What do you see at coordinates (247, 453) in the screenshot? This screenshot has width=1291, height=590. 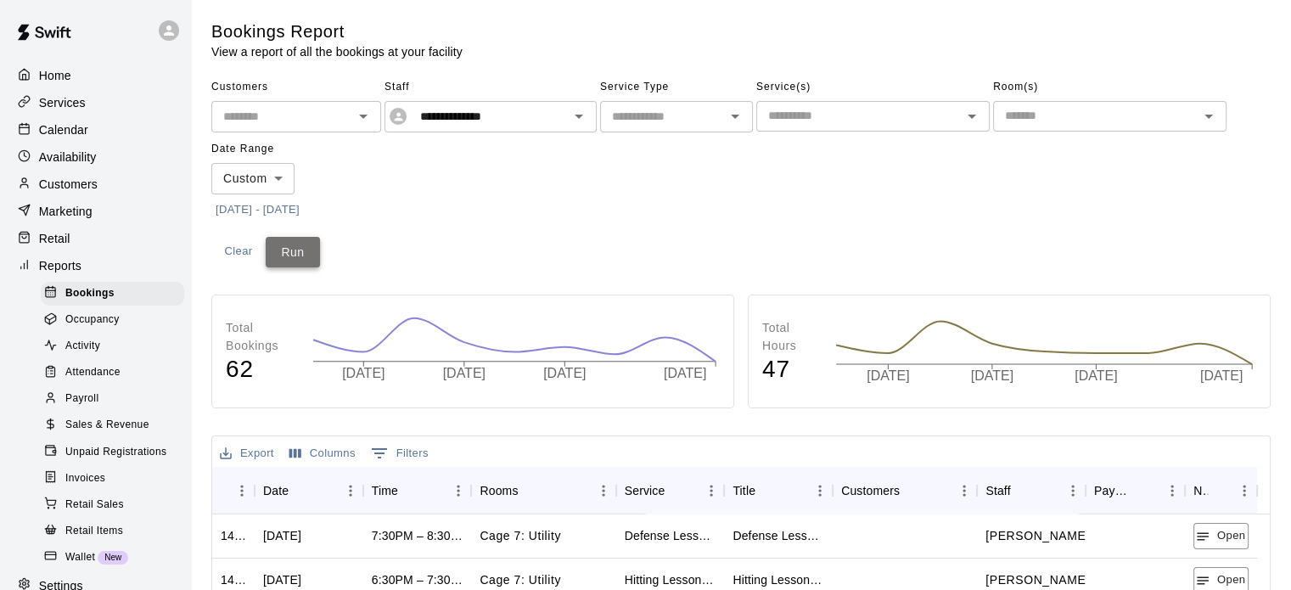 I see `button: Export` at bounding box center [247, 453].